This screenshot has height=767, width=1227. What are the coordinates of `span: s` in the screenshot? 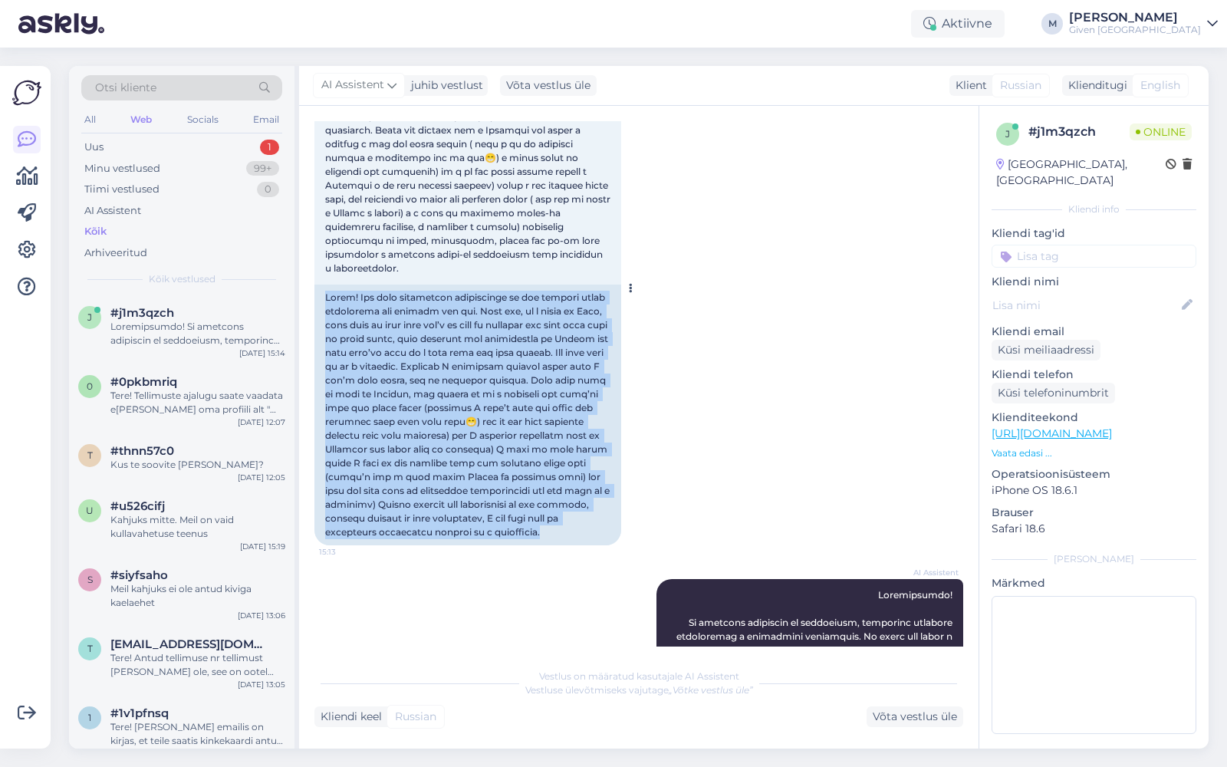 It's located at (90, 579).